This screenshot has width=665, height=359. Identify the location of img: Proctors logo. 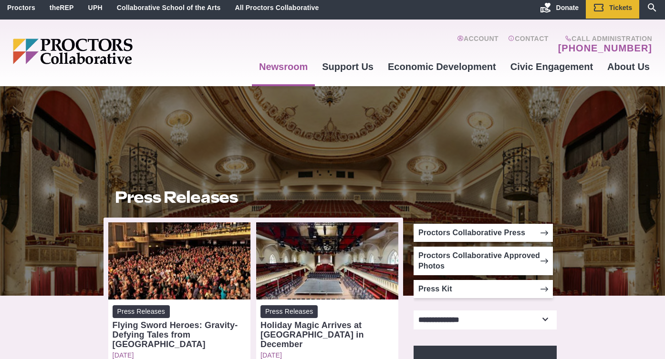
(109, 51).